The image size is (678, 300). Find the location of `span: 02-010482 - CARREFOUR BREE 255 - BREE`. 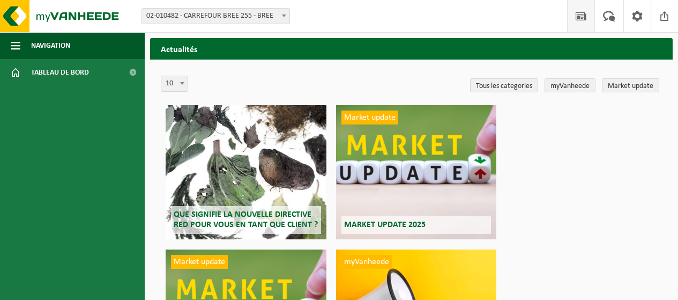

span: 02-010482 - CARREFOUR BREE 255 - BREE is located at coordinates (215, 16).